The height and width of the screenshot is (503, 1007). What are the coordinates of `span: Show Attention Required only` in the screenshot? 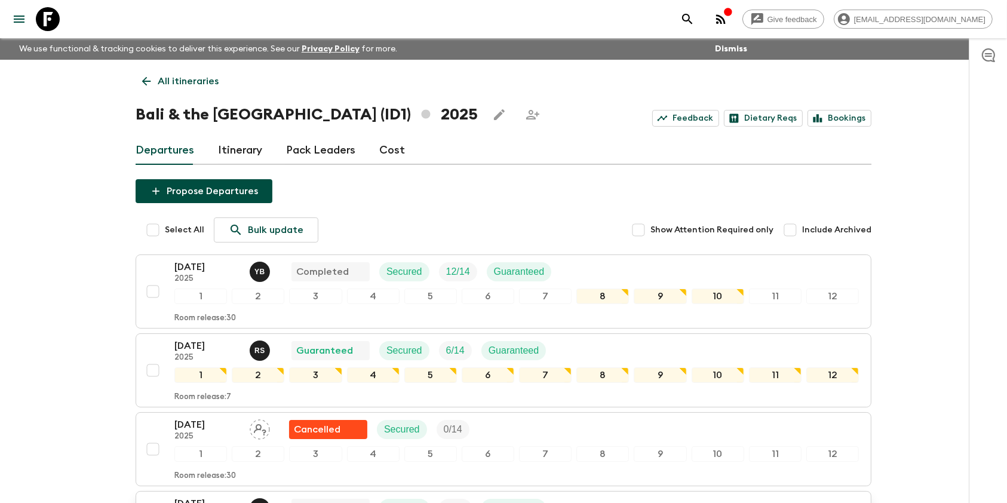 It's located at (712, 230).